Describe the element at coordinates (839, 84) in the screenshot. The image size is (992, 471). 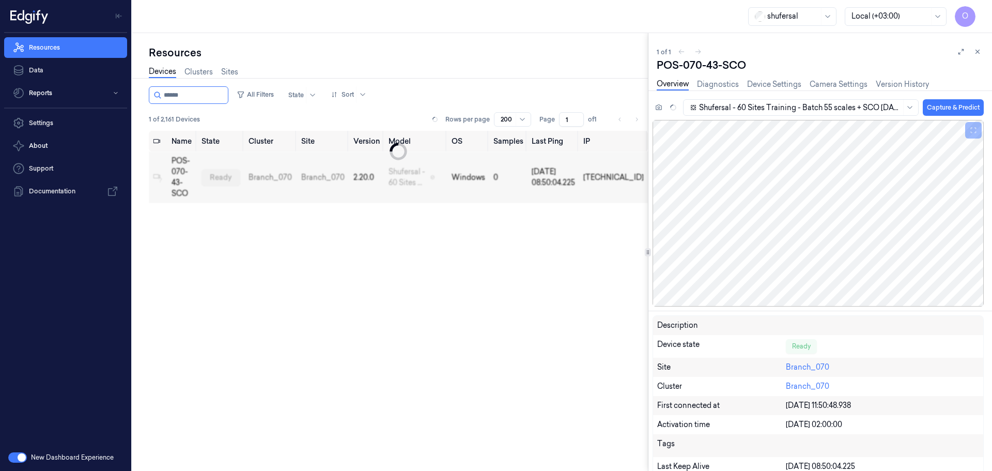
I see `a: Camera Settings` at that location.